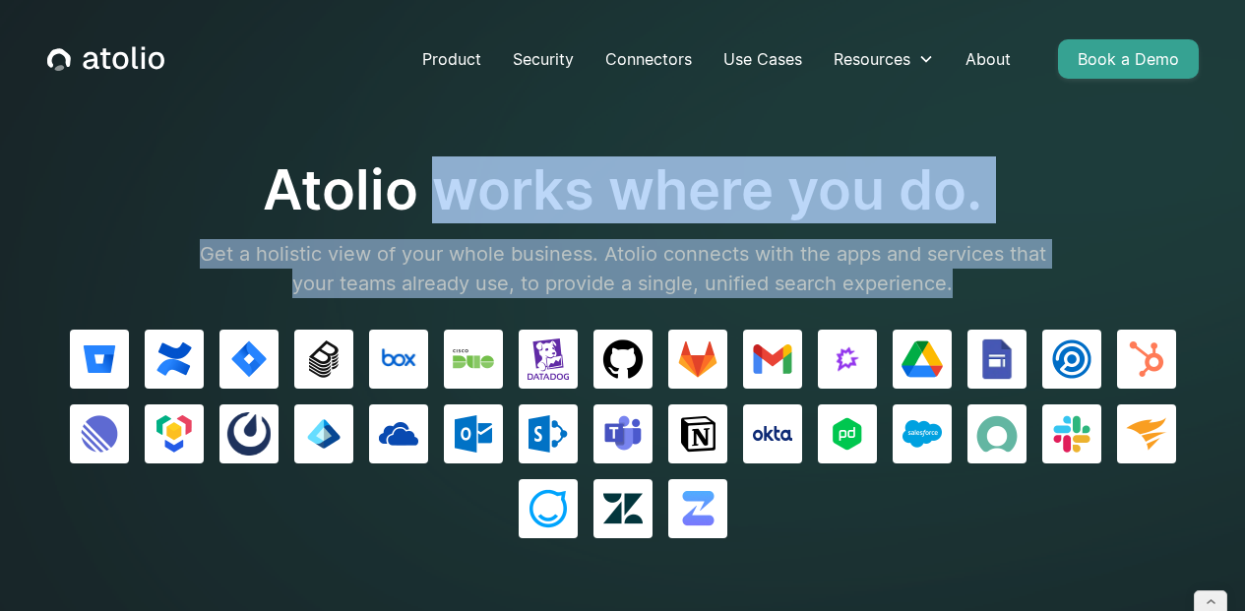 This screenshot has height=611, width=1245. Describe the element at coordinates (105, 59) in the screenshot. I see `a: home` at that location.